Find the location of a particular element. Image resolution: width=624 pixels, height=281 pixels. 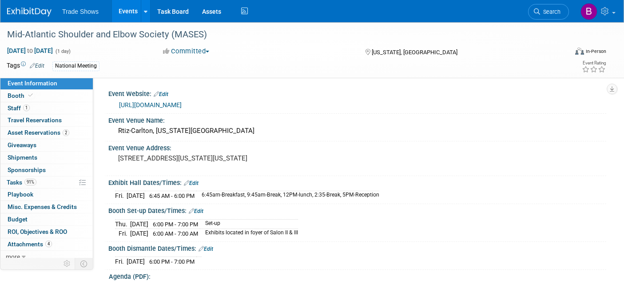

td: Exhibits located in foyer of Salon II & III is located at coordinates (249, 233).